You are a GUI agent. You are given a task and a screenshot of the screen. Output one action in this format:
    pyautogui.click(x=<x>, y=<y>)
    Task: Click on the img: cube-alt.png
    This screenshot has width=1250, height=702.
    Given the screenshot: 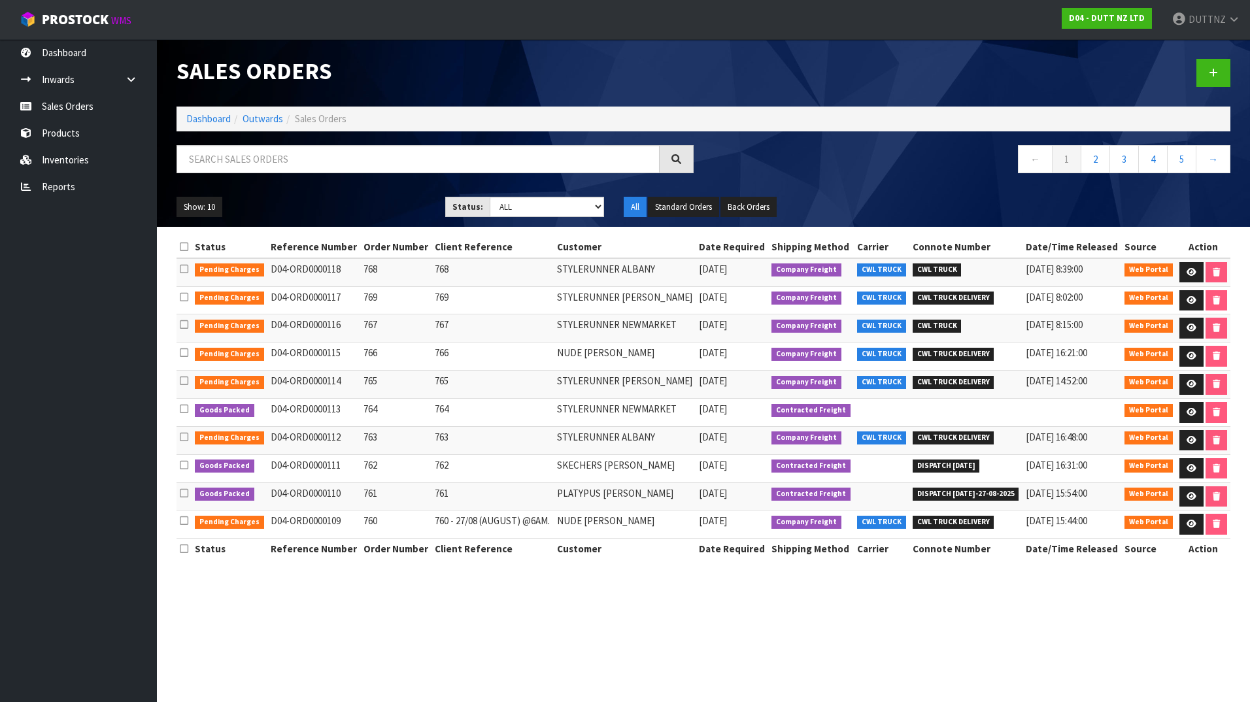 What is the action you would take?
    pyautogui.click(x=27, y=19)
    